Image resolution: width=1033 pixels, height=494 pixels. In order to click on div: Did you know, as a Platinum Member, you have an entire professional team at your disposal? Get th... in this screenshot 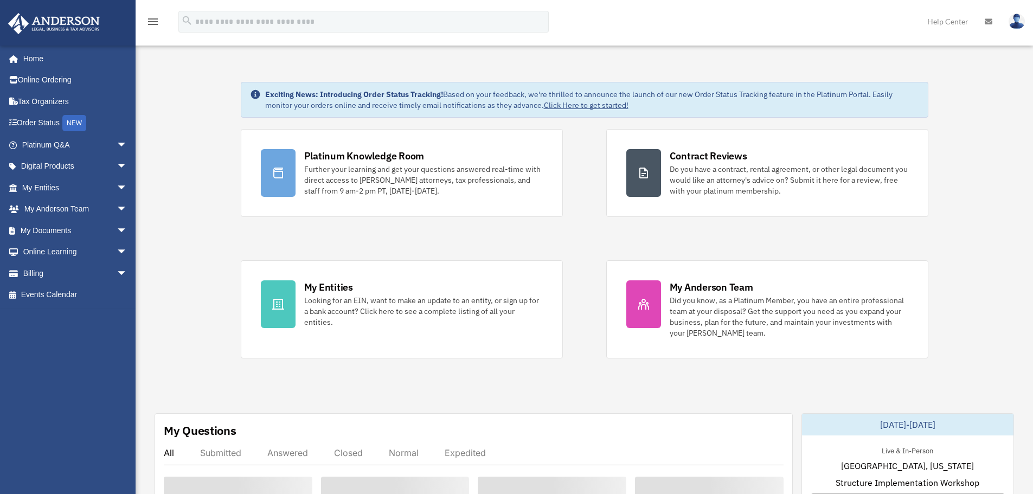, I will do `click(789, 317)`.